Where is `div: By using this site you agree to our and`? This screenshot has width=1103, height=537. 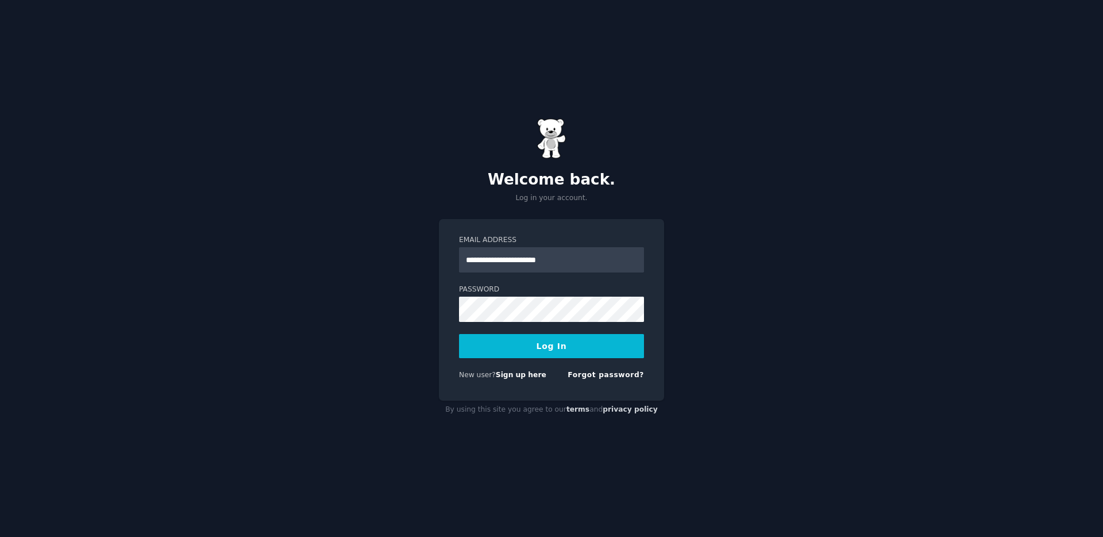 div: By using this site you agree to our and is located at coordinates (551, 410).